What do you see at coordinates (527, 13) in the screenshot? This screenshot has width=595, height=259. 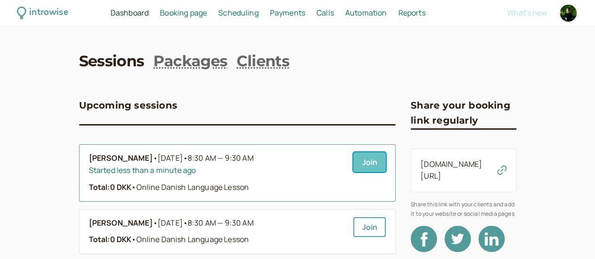 I see `button: What's new` at bounding box center [527, 13].